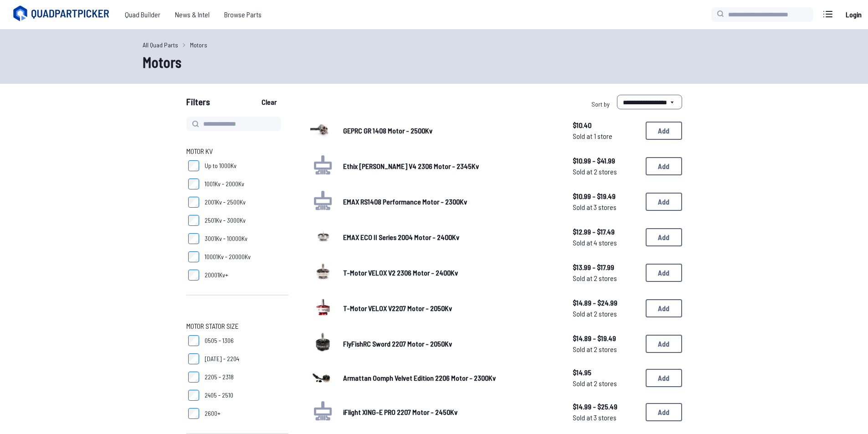 This screenshot has height=434, width=868. What do you see at coordinates (605, 243) in the screenshot?
I see `span: Sold at 4 stores` at bounding box center [605, 243].